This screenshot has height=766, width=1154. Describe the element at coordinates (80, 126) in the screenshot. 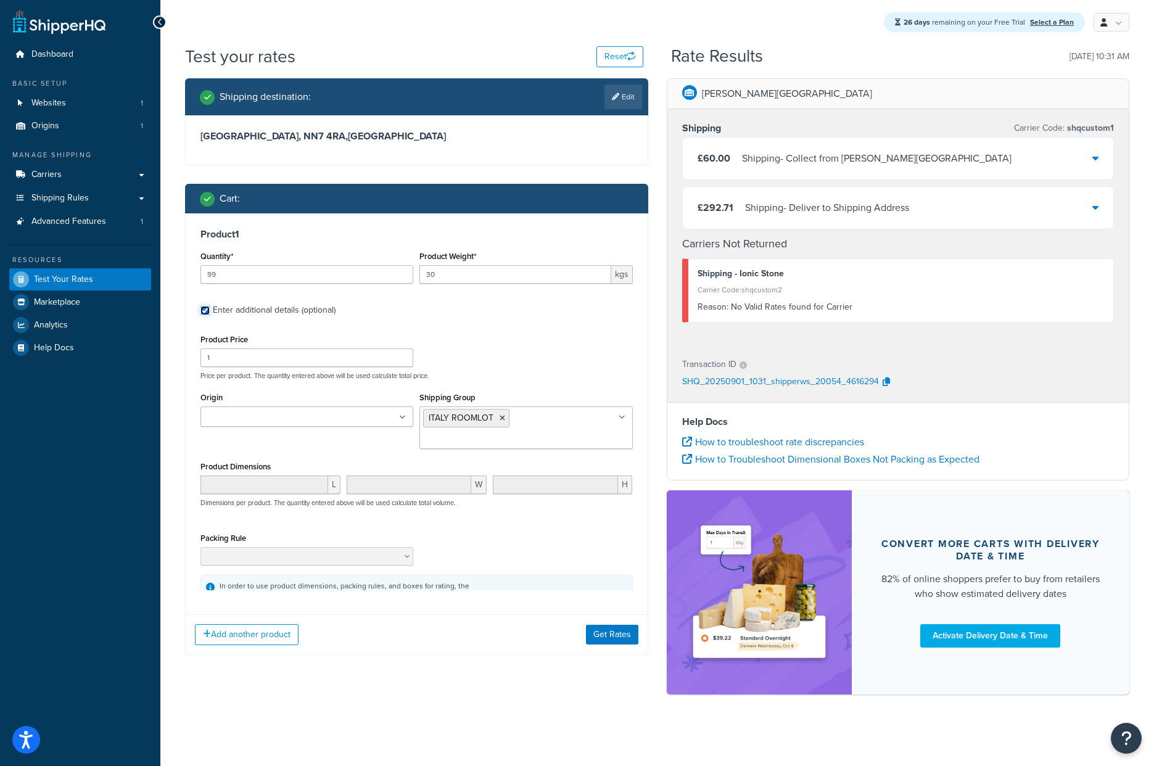

I see `a: Origins1` at that location.